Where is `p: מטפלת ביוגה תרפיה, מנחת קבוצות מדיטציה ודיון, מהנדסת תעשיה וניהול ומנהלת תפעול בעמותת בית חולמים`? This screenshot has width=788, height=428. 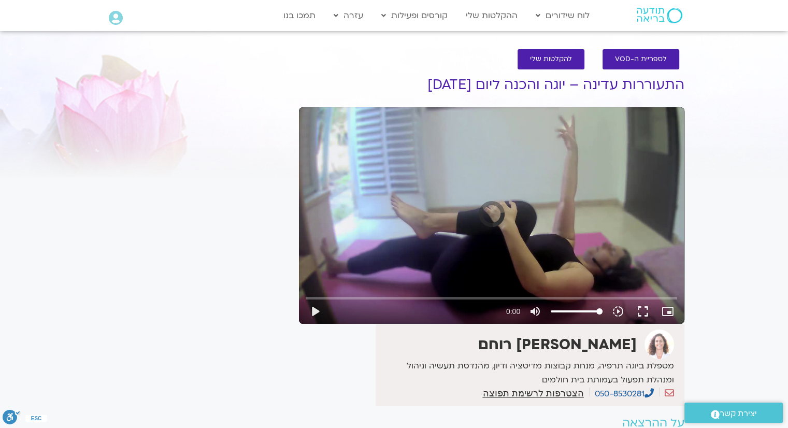 p: מטפלת ביוגה תרפיה, מנחת קבוצות מדיטציה ודיון, מהנדסת תעשיה וניהול ומנהלת תפעול בעמותת בית חולמים is located at coordinates (526, 373).